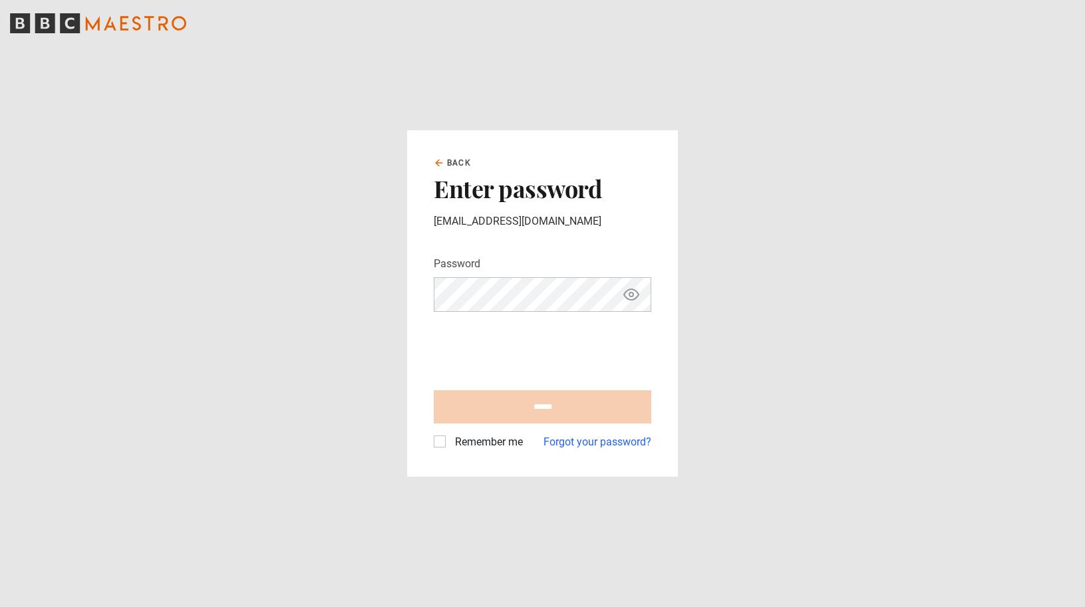 This screenshot has width=1085, height=607. I want to click on span: Back, so click(459, 163).